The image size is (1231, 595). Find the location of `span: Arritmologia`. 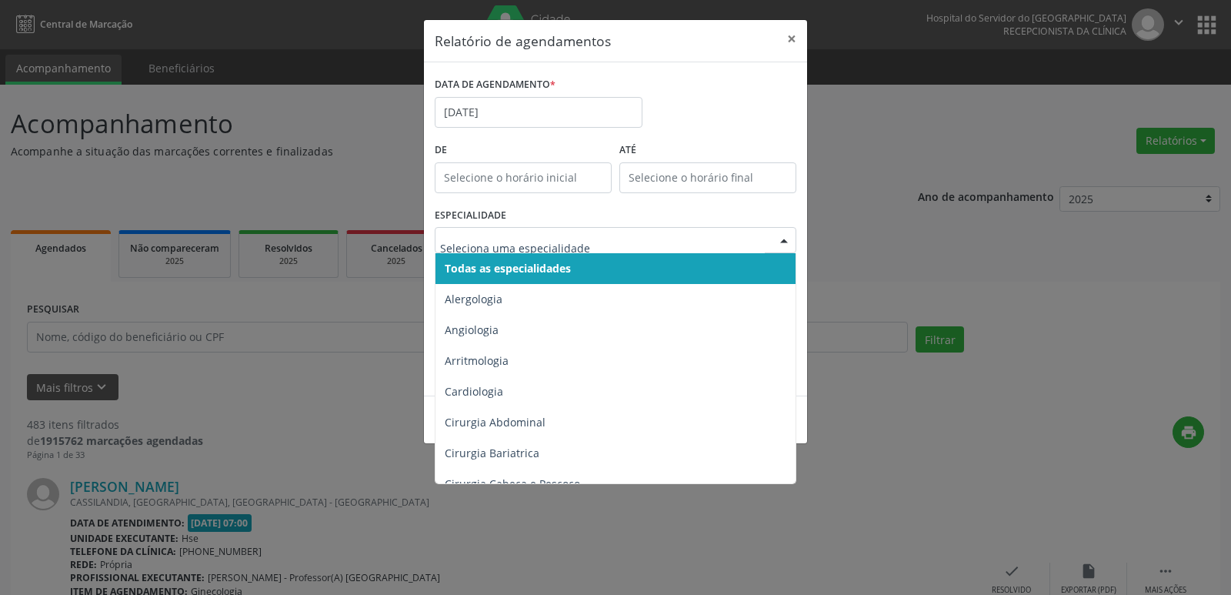

span: Arritmologia is located at coordinates (476, 360).